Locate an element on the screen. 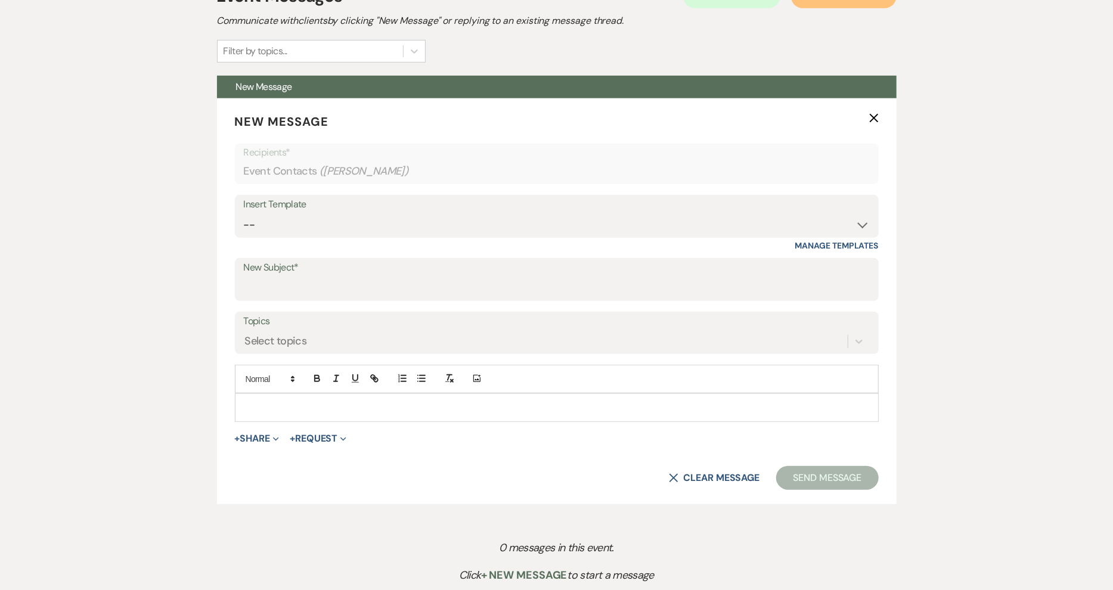 The height and width of the screenshot is (590, 1113). button: Request is located at coordinates (318, 439).